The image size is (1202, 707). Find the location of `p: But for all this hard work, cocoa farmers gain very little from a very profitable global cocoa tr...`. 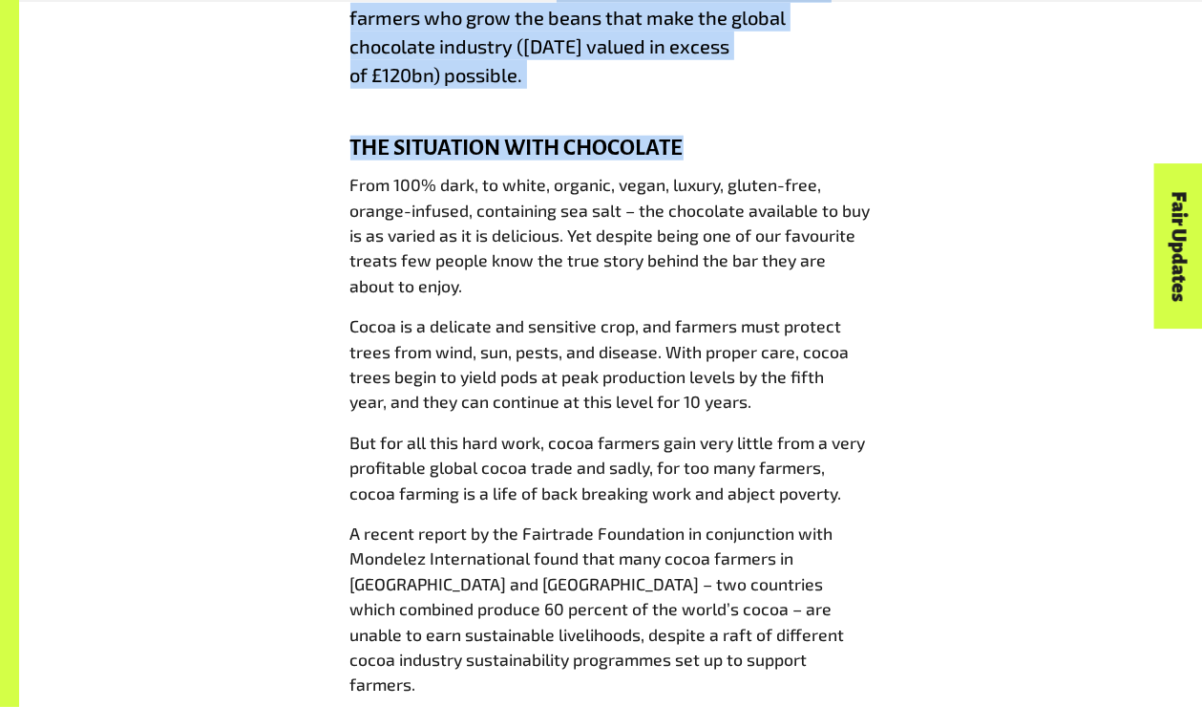

p: But for all this hard work, cocoa farmers gain very little from a very profitable global cocoa tr... is located at coordinates (611, 467).